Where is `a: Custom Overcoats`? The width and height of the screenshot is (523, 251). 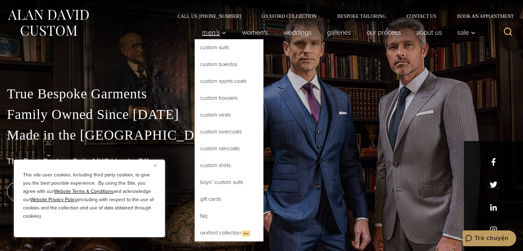
a: Custom Overcoats is located at coordinates (229, 132).